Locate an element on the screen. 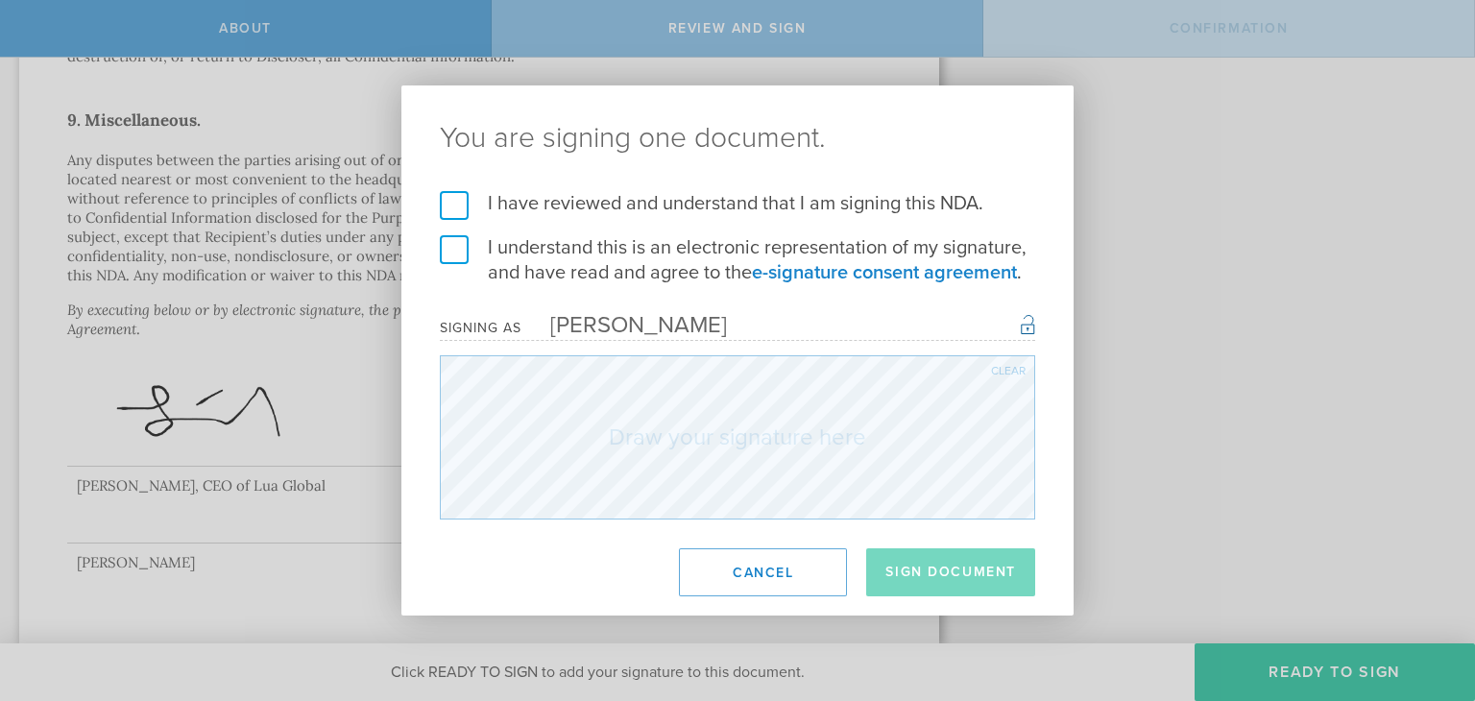  button: Cancel is located at coordinates (762, 572).